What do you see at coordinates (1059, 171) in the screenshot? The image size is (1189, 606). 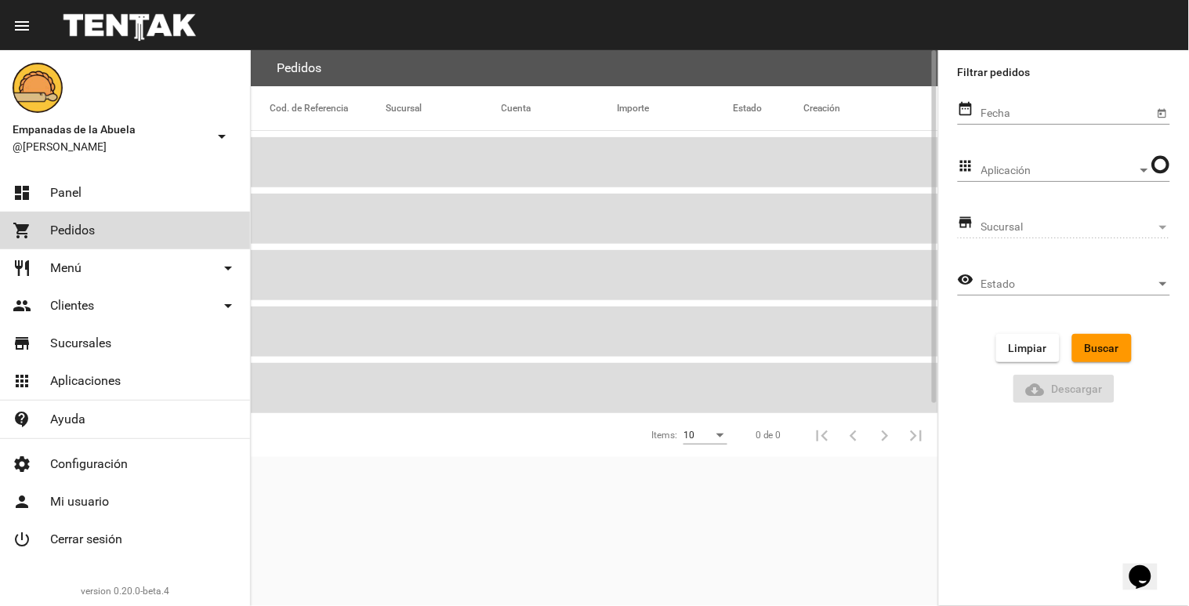 I see `span: Aplicación` at bounding box center [1059, 171].